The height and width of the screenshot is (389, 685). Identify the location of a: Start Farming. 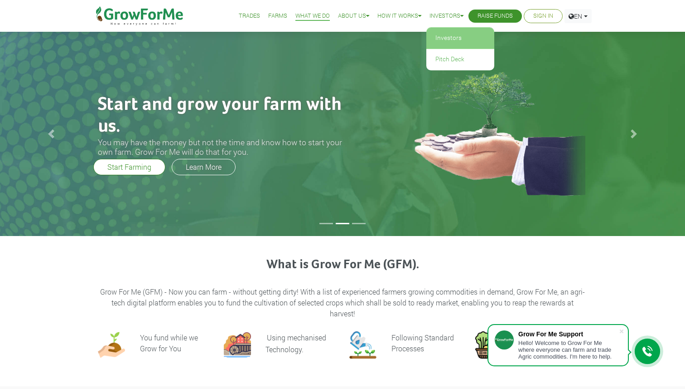
(129, 167).